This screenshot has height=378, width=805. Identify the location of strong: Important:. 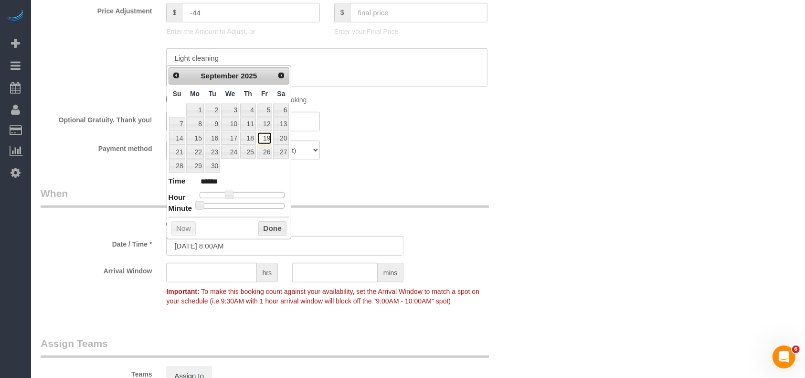
(182, 291).